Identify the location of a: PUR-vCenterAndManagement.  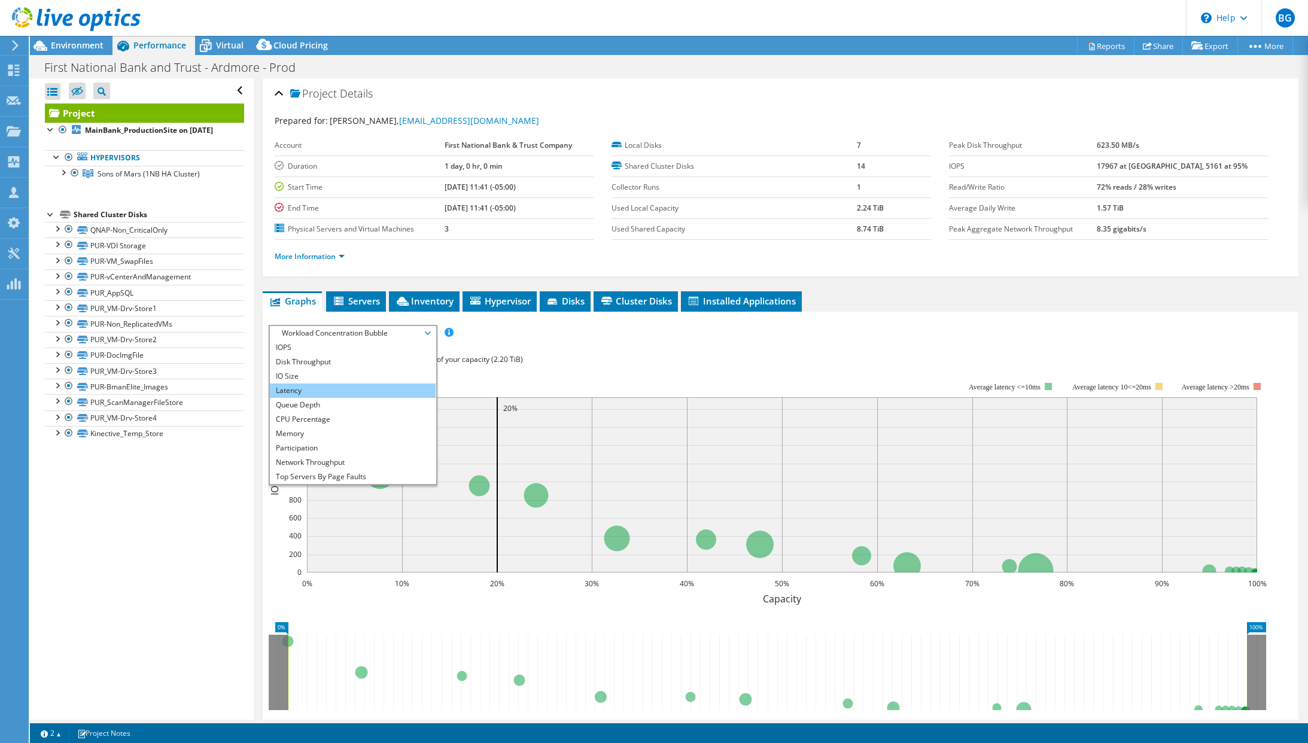
(144, 277).